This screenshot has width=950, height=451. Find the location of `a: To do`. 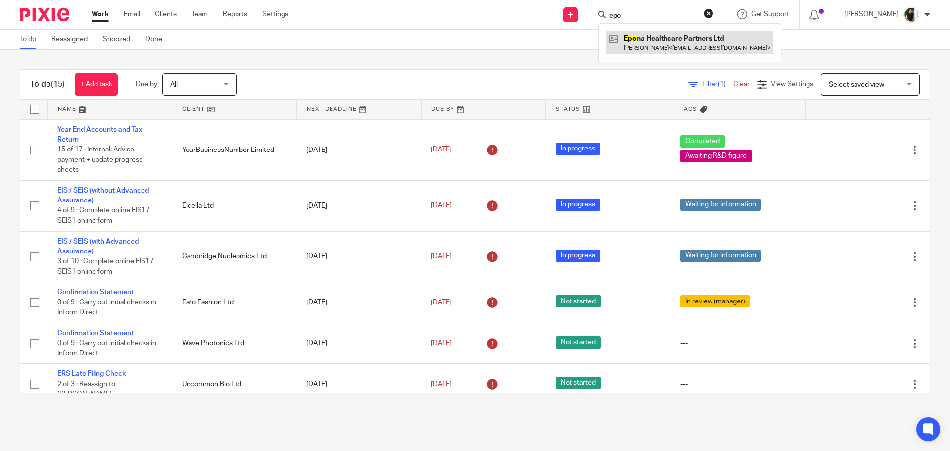

a: To do is located at coordinates (32, 39).